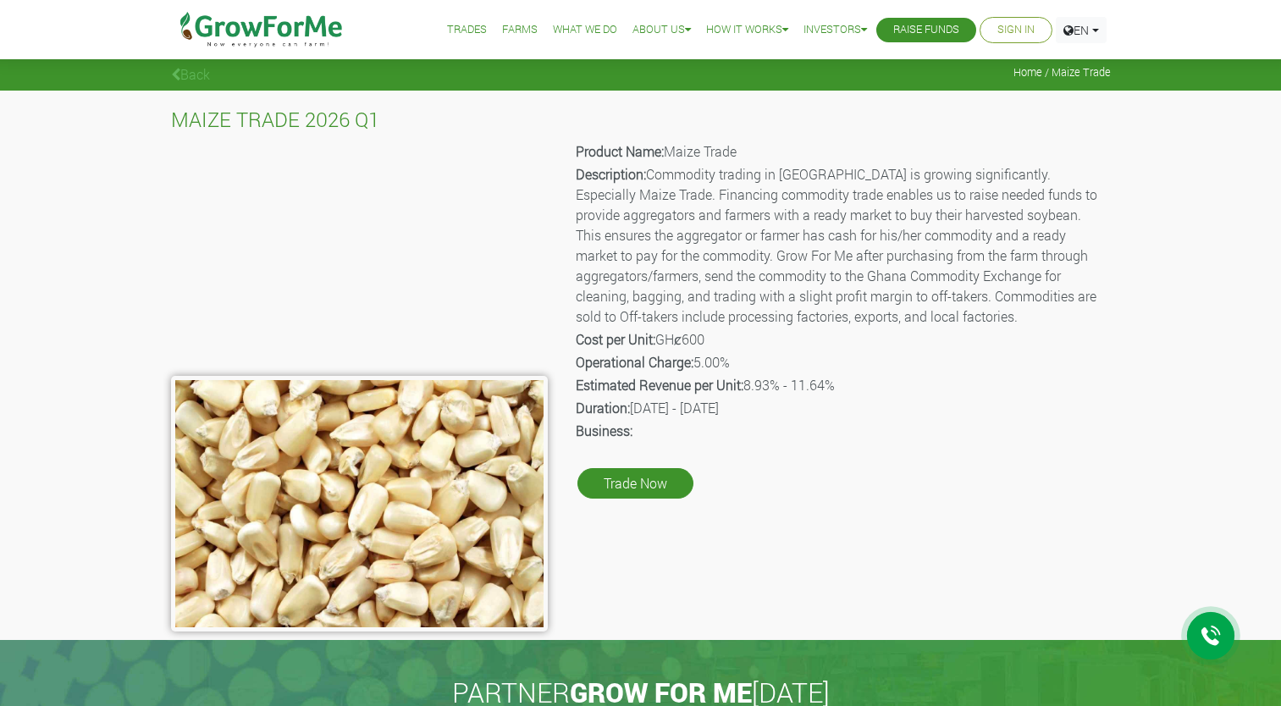 This screenshot has width=1281, height=706. I want to click on b: Operational Charge:, so click(634, 362).